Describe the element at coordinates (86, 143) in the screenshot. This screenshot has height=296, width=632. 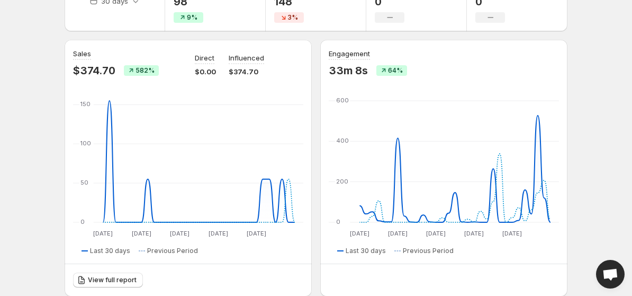
I see `text: 100` at that location.